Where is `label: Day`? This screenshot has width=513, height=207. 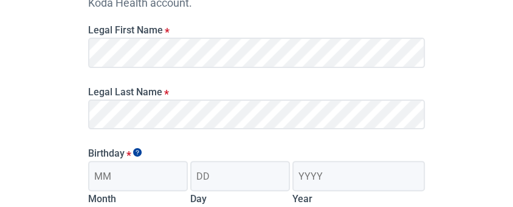
label: Day is located at coordinates (198, 199).